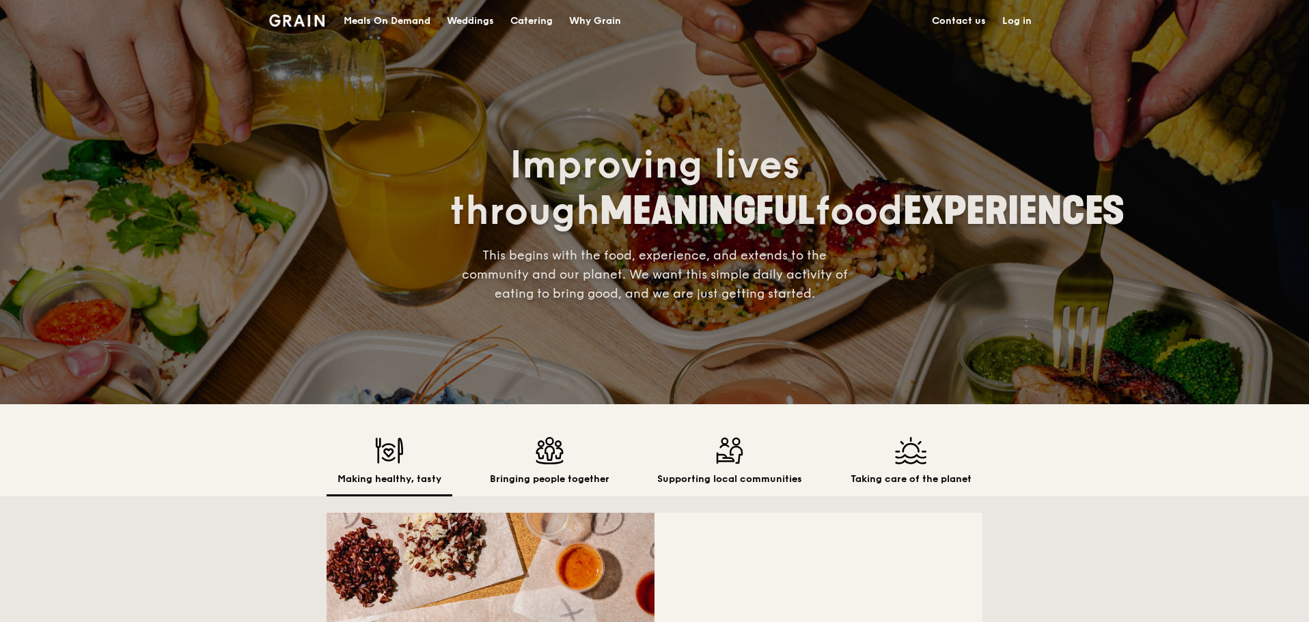  What do you see at coordinates (654, 275) in the screenshot?
I see `span: This begins with the food, experience, and extends to the community and our planet. We want this ...` at bounding box center [654, 275].